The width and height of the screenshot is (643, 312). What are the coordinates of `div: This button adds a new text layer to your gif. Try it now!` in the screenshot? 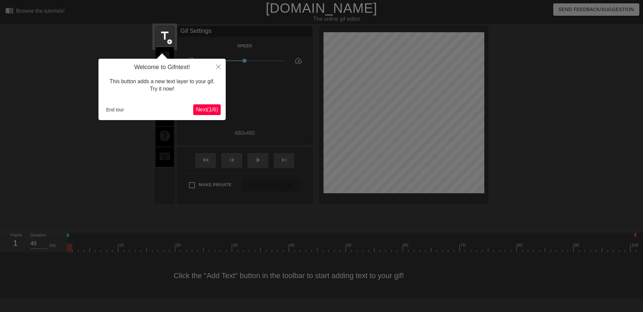 It's located at (162, 85).